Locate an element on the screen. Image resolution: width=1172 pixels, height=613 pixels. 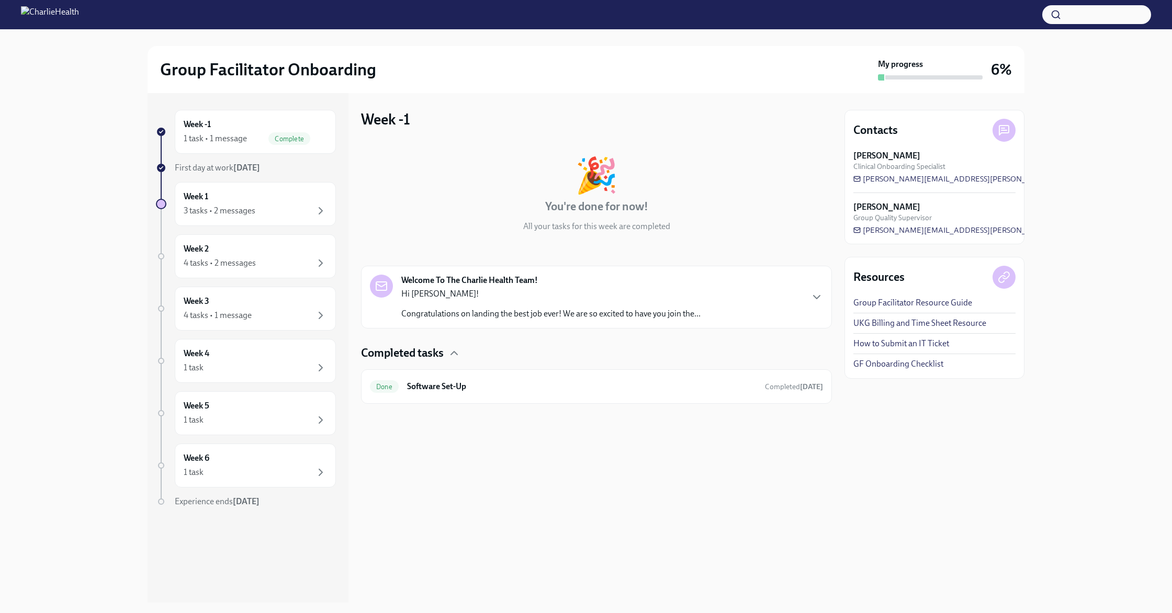
h6: Week 3 is located at coordinates (196, 301).